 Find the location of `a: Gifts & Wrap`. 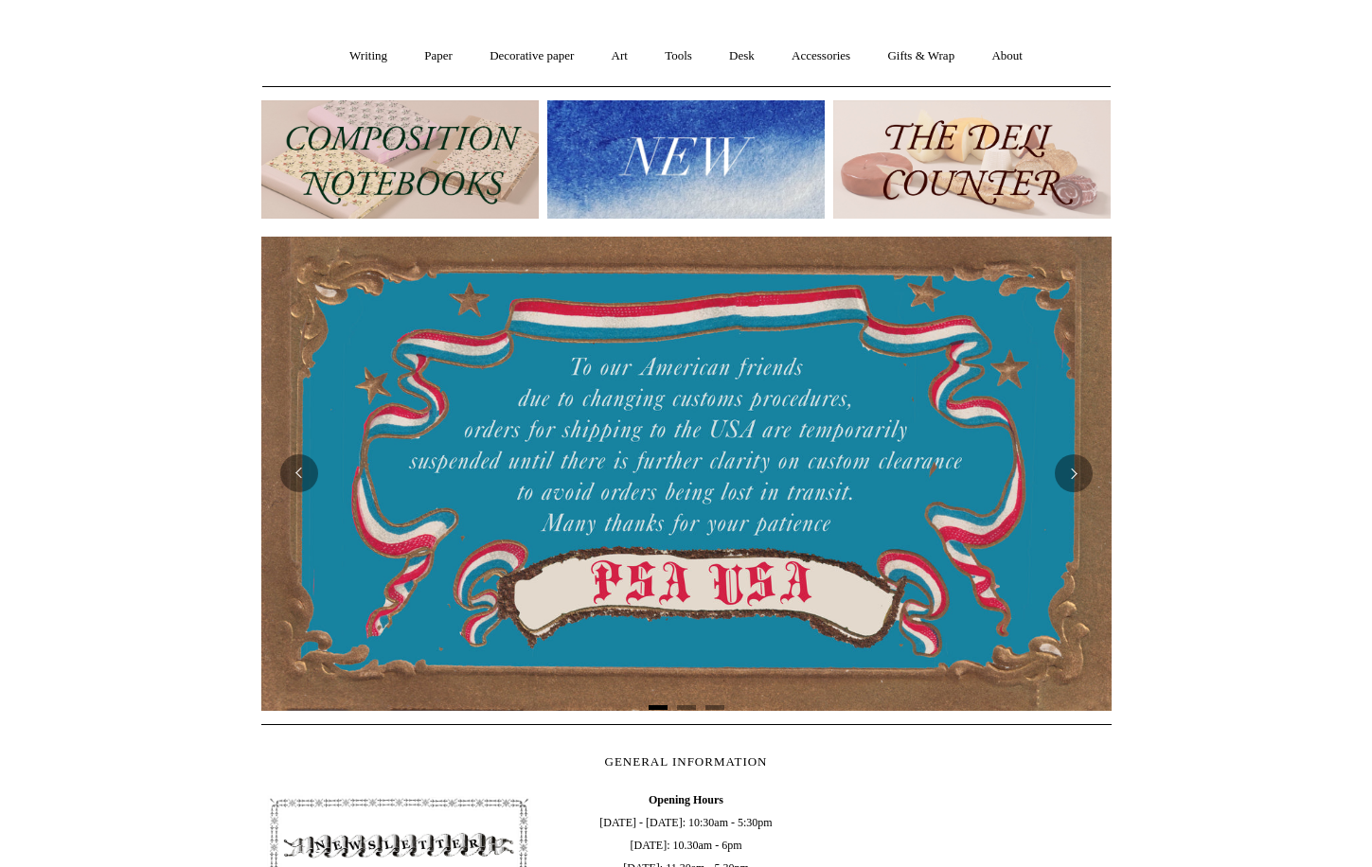

a: Gifts & Wrap is located at coordinates (920, 56).